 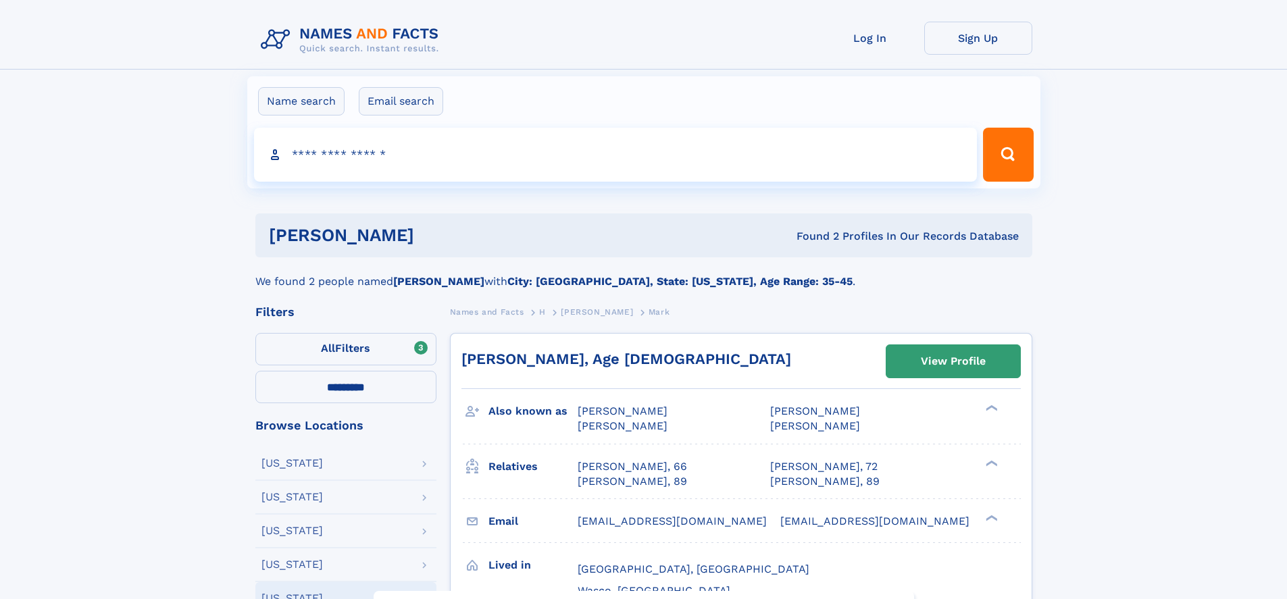 I want to click on label: Name search, so click(x=301, y=101).